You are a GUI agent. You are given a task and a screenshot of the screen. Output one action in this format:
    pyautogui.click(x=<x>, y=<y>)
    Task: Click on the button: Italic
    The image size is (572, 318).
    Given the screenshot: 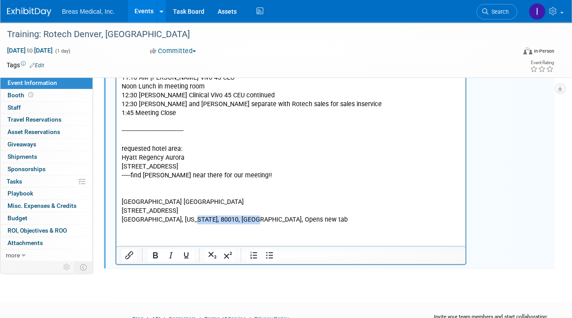 What is the action you would take?
    pyautogui.click(x=171, y=255)
    